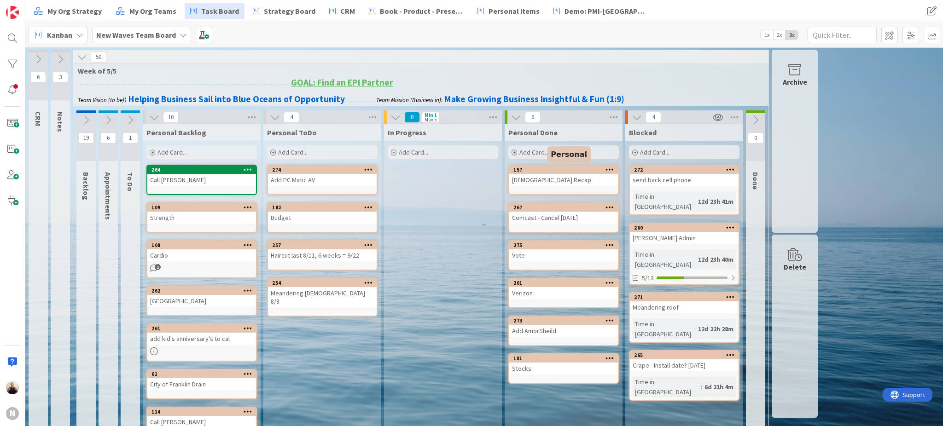 The width and height of the screenshot is (943, 426). What do you see at coordinates (60, 77) in the screenshot?
I see `span: 3` at bounding box center [60, 77].